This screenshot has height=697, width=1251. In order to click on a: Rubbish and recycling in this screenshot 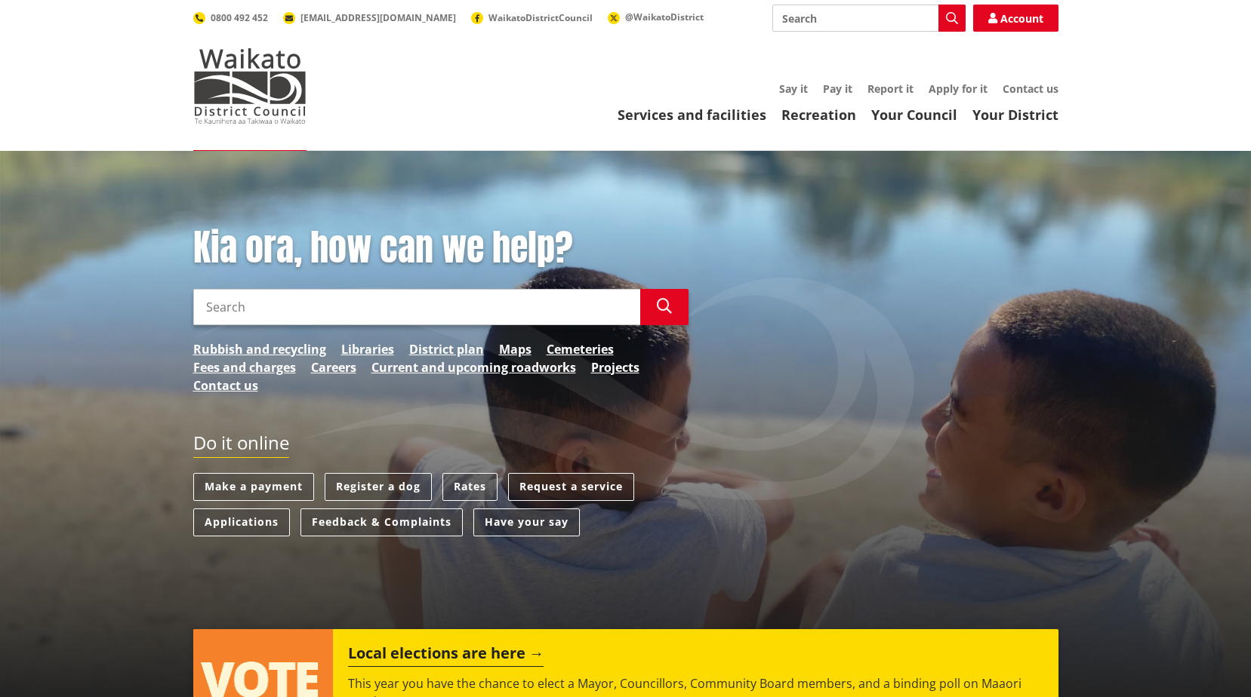, I will do `click(260, 349)`.